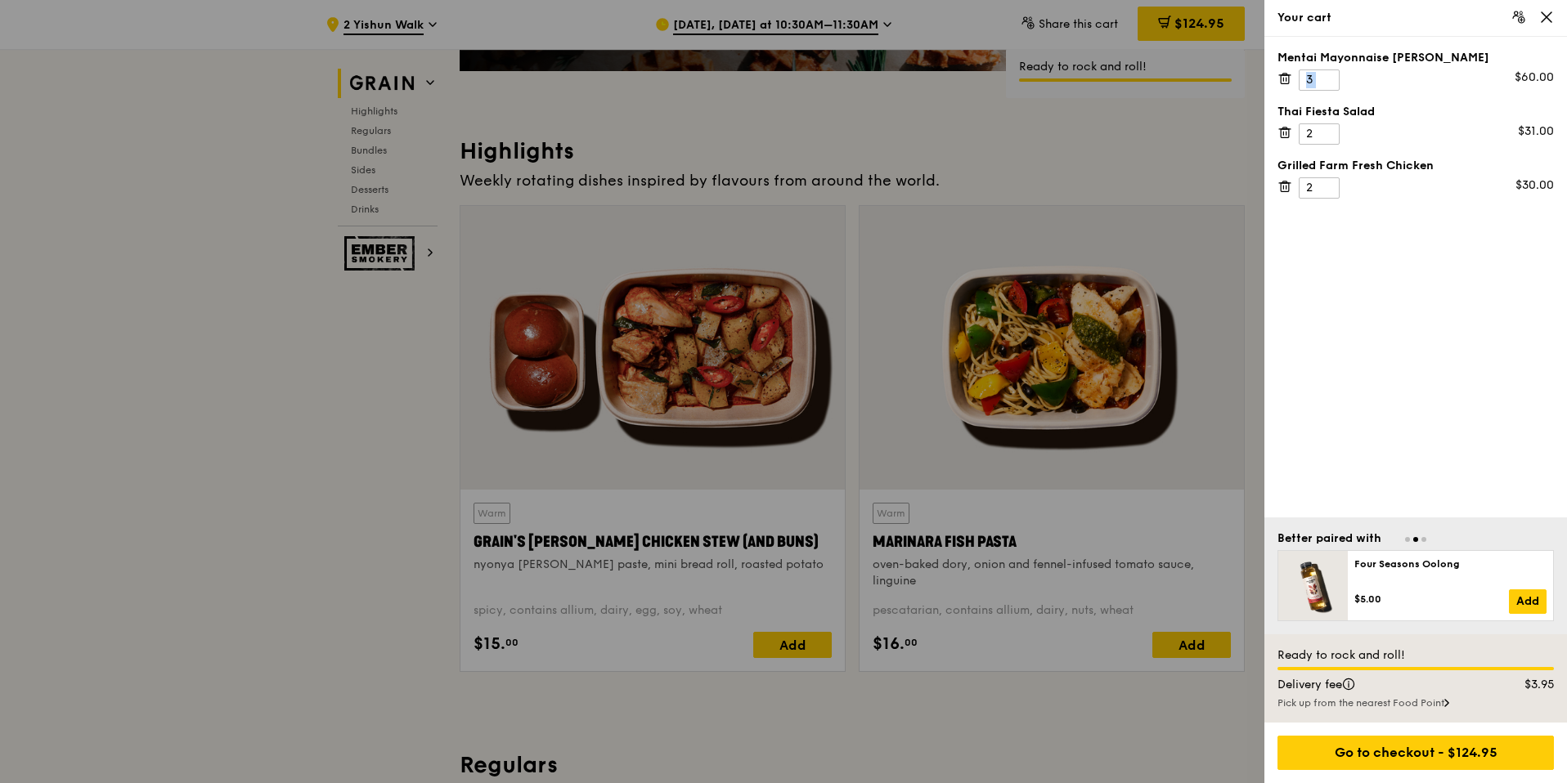  I want to click on div: $5.00, so click(1431, 599).